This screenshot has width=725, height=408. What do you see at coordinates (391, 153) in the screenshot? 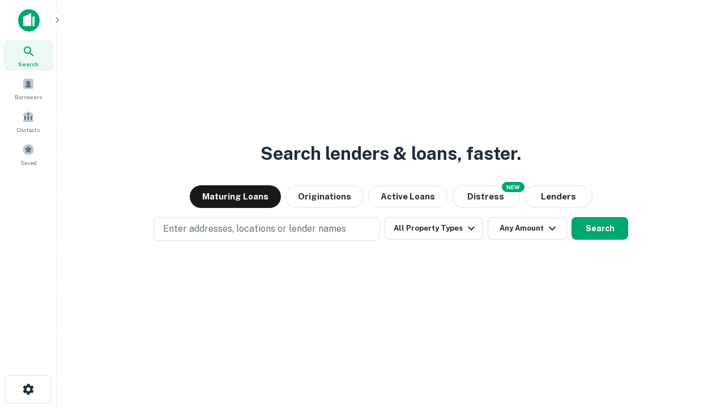
I see `h3: Search lenders & loans, faster.` at bounding box center [391, 153].